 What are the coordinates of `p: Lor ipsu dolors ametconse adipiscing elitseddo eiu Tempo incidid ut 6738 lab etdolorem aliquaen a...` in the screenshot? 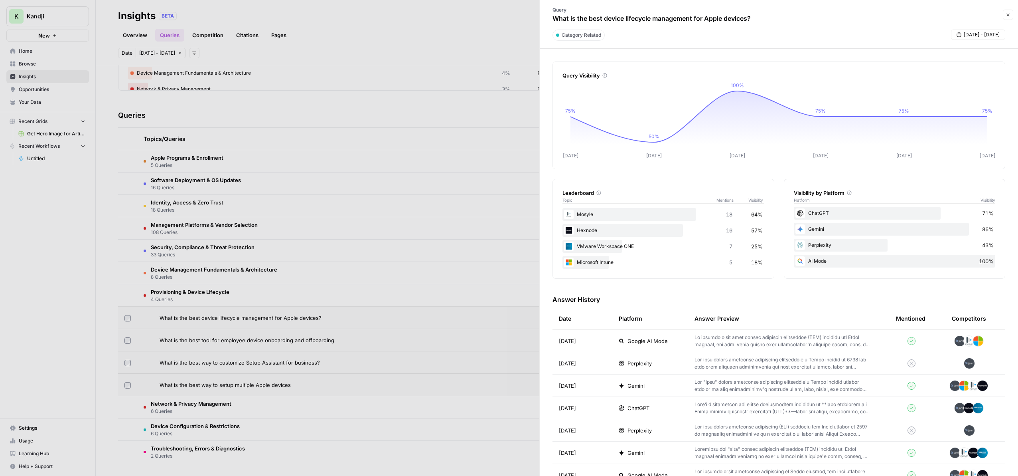 It's located at (783, 363).